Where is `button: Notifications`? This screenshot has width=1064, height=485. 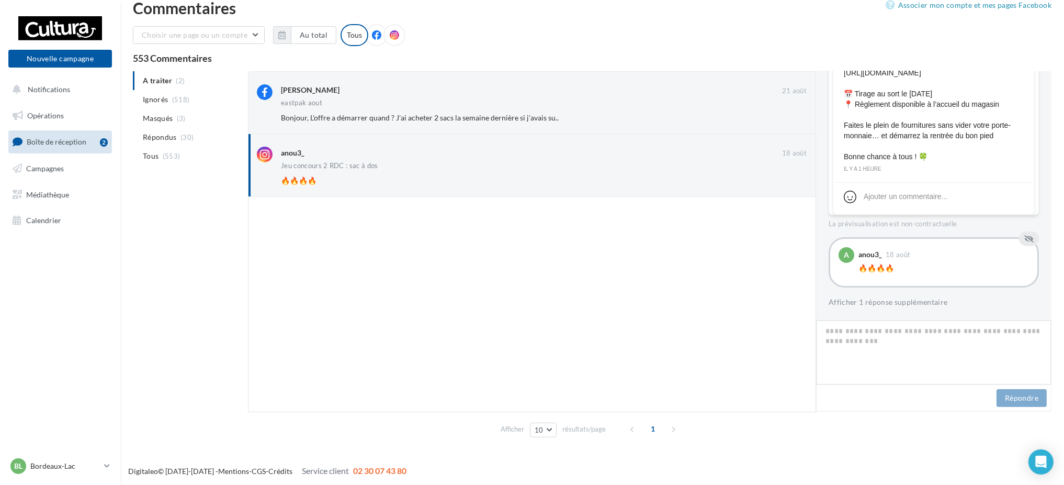
button: Notifications is located at coordinates (58, 89).